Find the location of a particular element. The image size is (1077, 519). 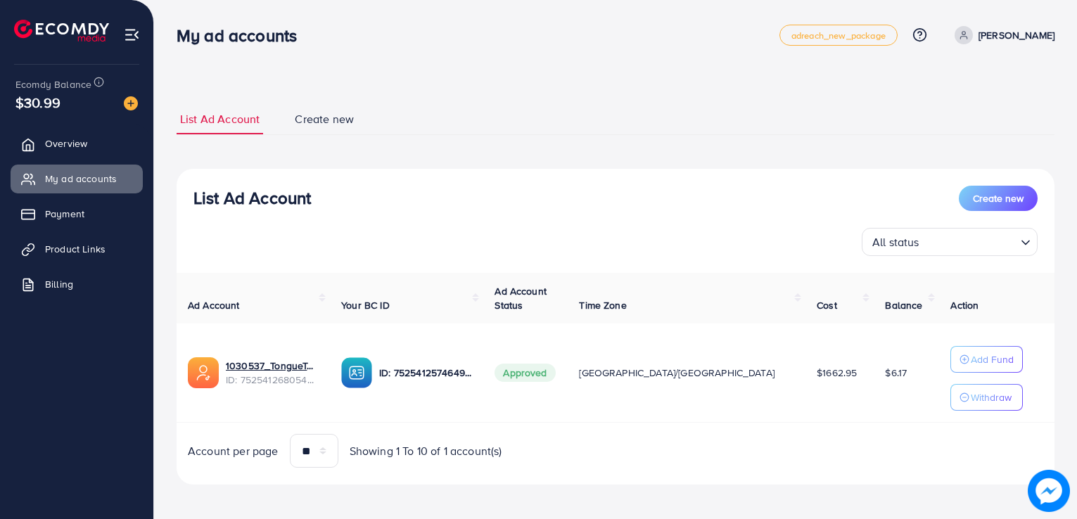

div: <span class='underline'>1030537_TongueTang_1752146687547</span></br>7525412680544141329 is located at coordinates (272, 373).